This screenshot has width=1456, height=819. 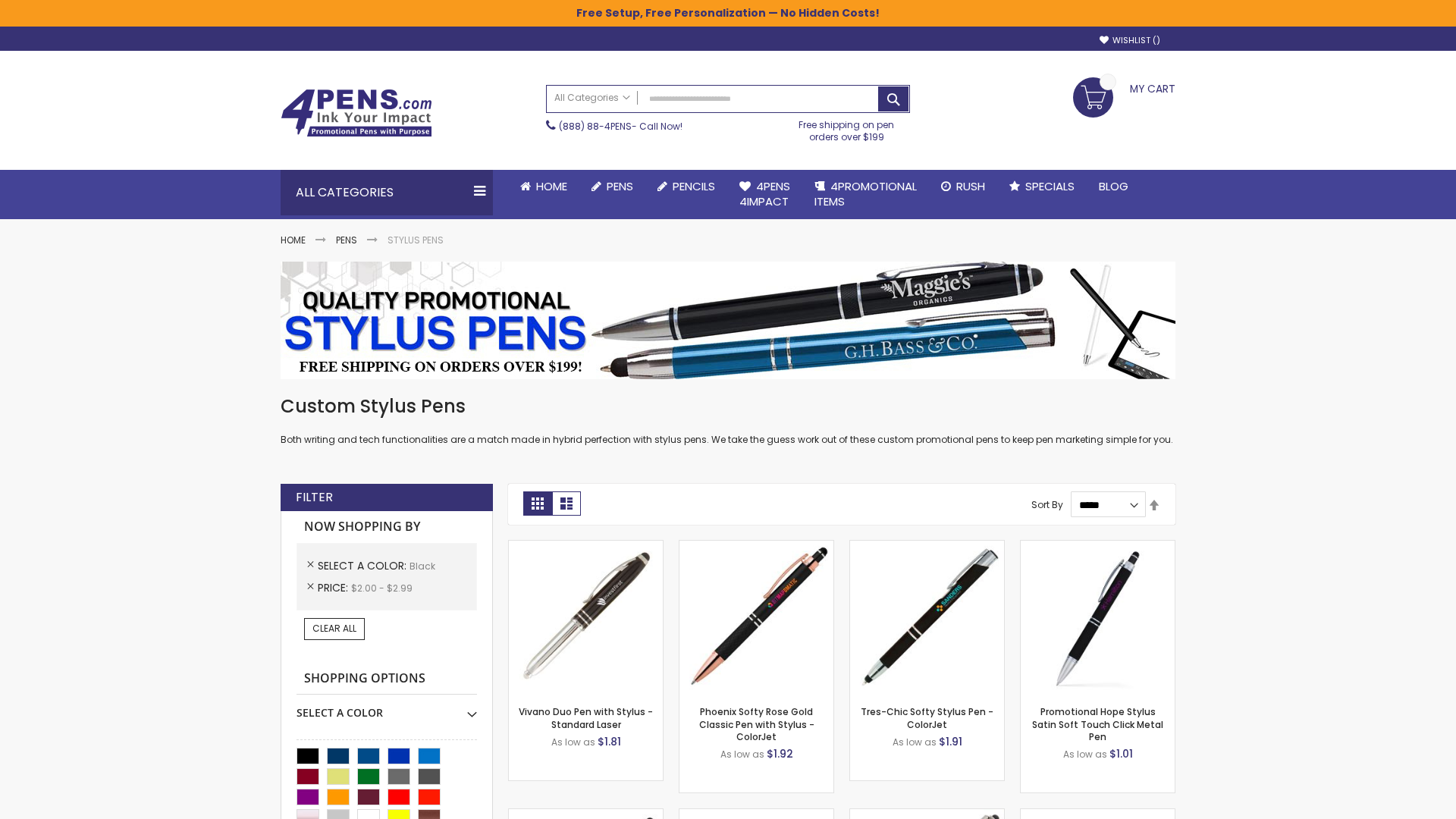 I want to click on a: Phoenix Softy Rose Gold Classic Pen with Stylus - ColorJet-Black, so click(x=756, y=546).